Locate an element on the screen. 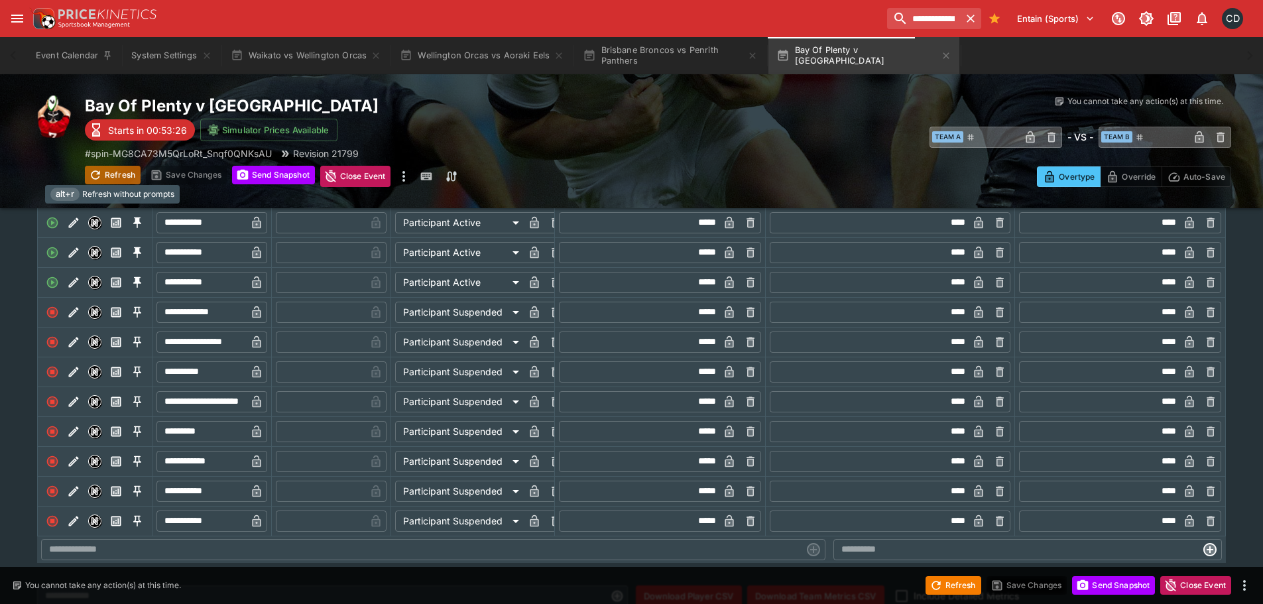  div: Cameron Duffy is located at coordinates (1233, 19).